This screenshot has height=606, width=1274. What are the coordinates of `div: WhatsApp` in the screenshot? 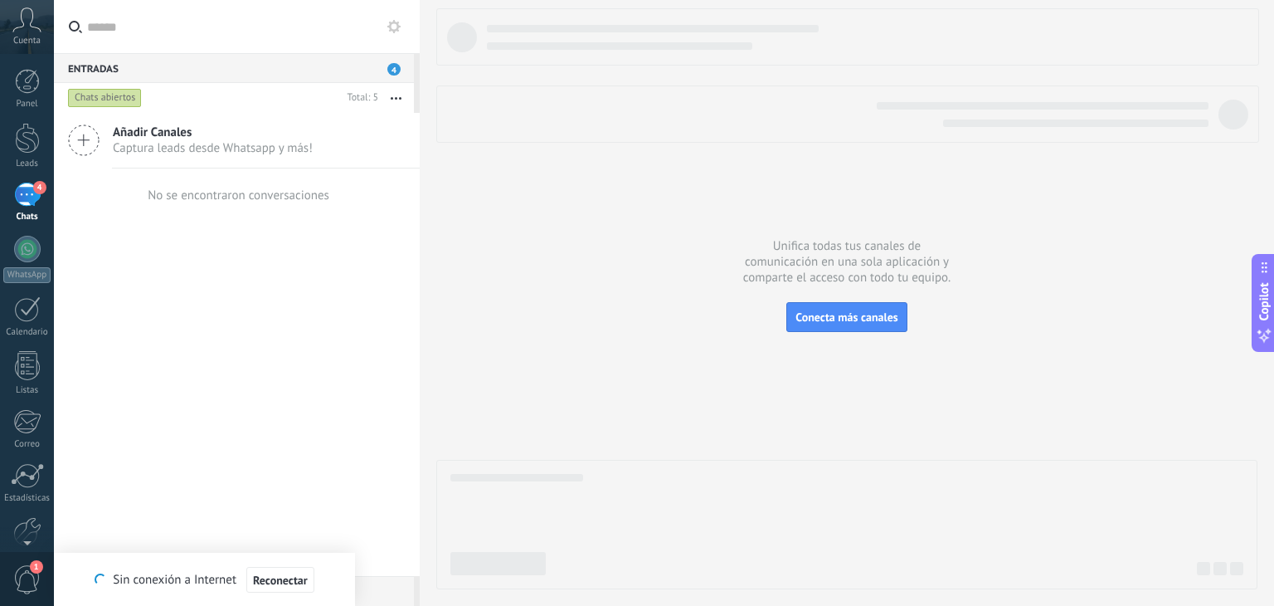 It's located at (27, 275).